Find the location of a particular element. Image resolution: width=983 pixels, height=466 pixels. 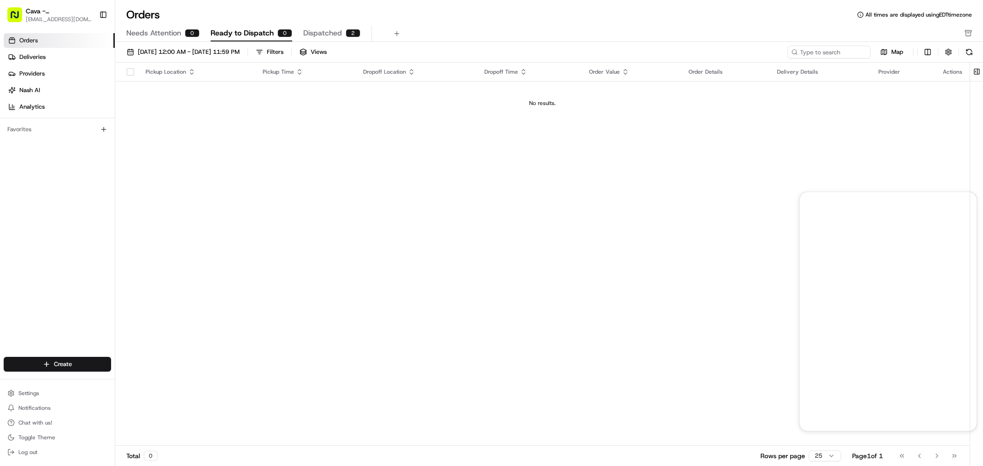

span: Analytics is located at coordinates (32, 107).